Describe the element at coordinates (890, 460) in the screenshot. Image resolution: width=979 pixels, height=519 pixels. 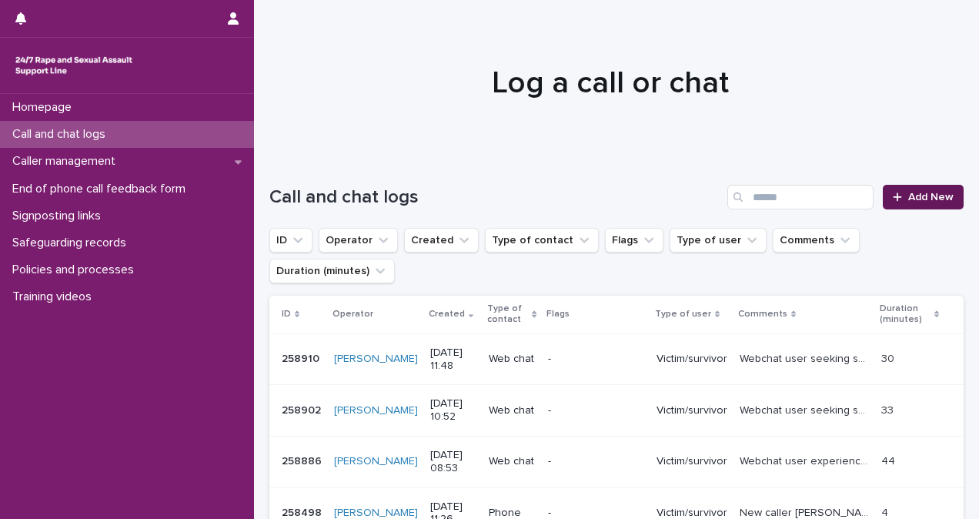
I see `p: 44` at that location.